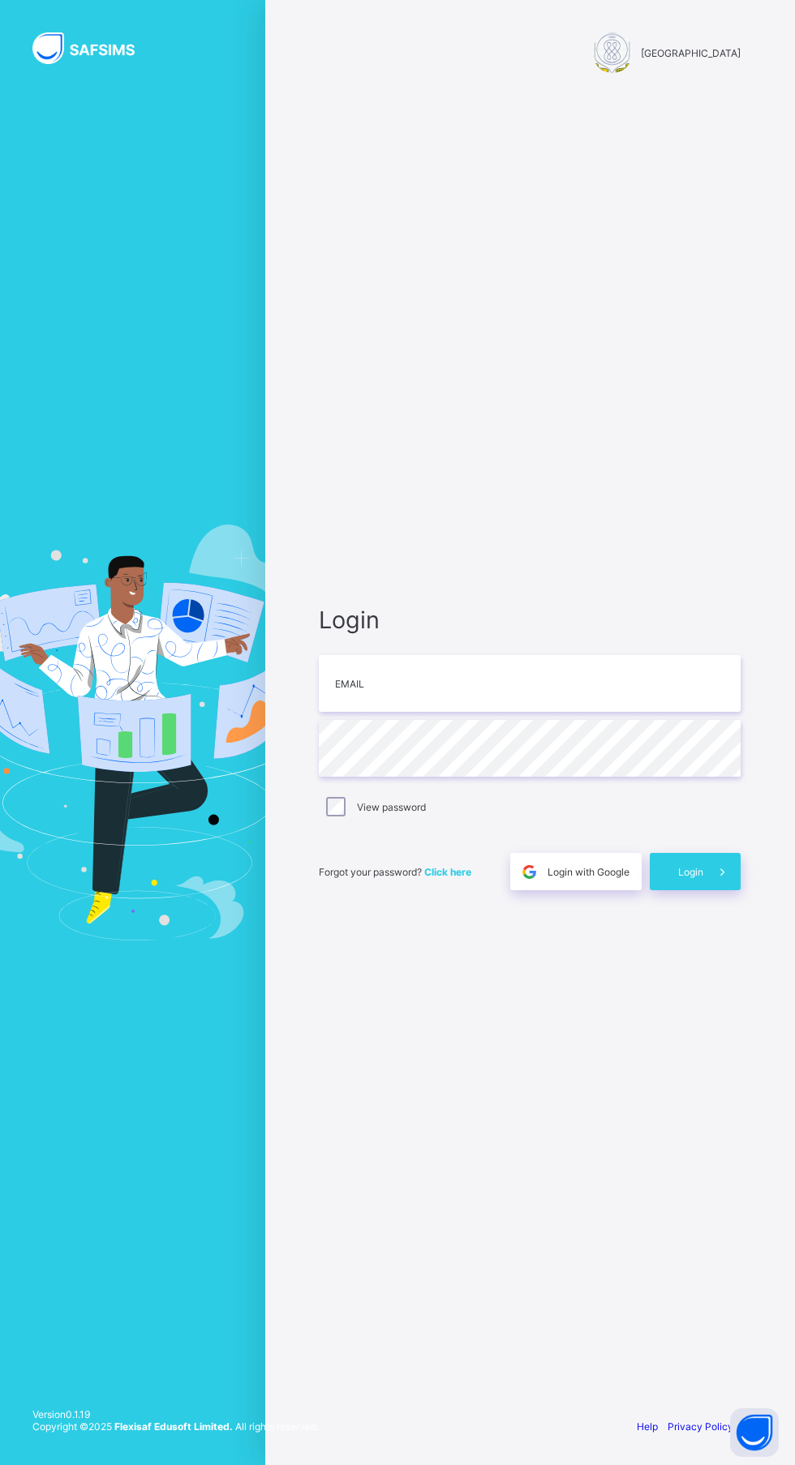 The width and height of the screenshot is (795, 1465). I want to click on button: Open asap, so click(754, 1433).